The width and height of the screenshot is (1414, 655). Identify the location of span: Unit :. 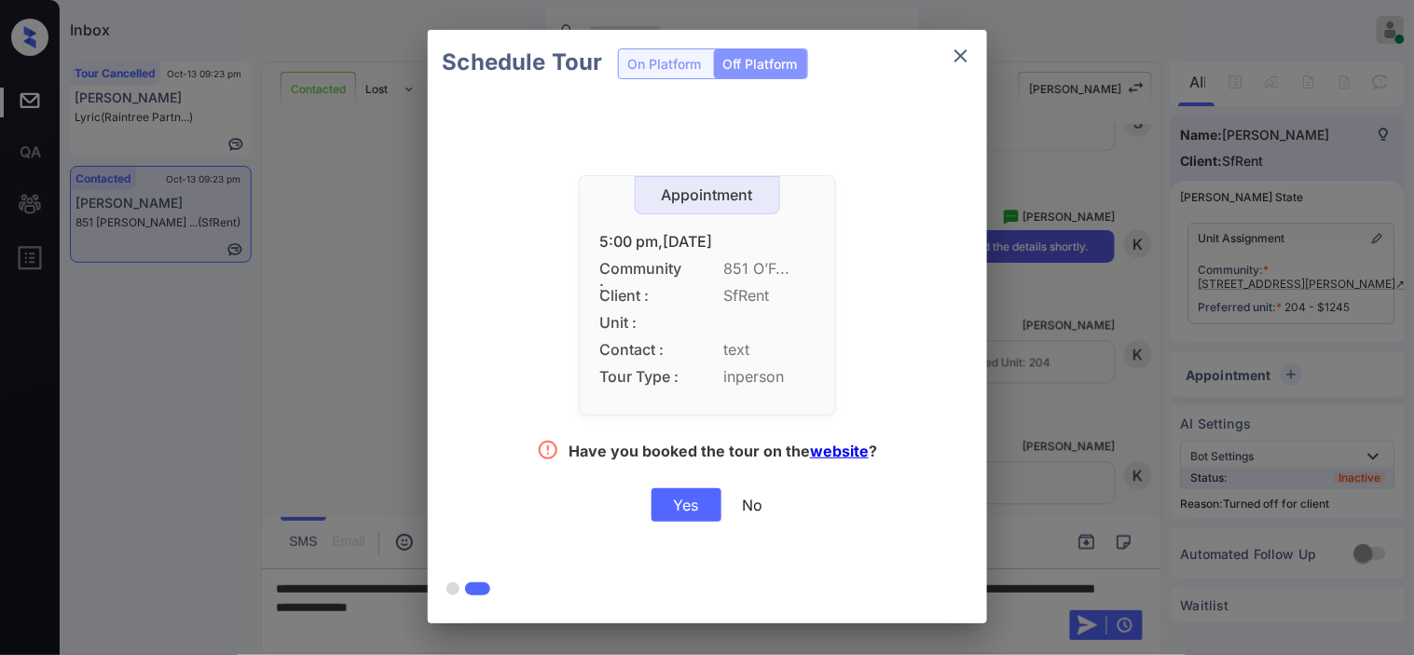
(642, 323).